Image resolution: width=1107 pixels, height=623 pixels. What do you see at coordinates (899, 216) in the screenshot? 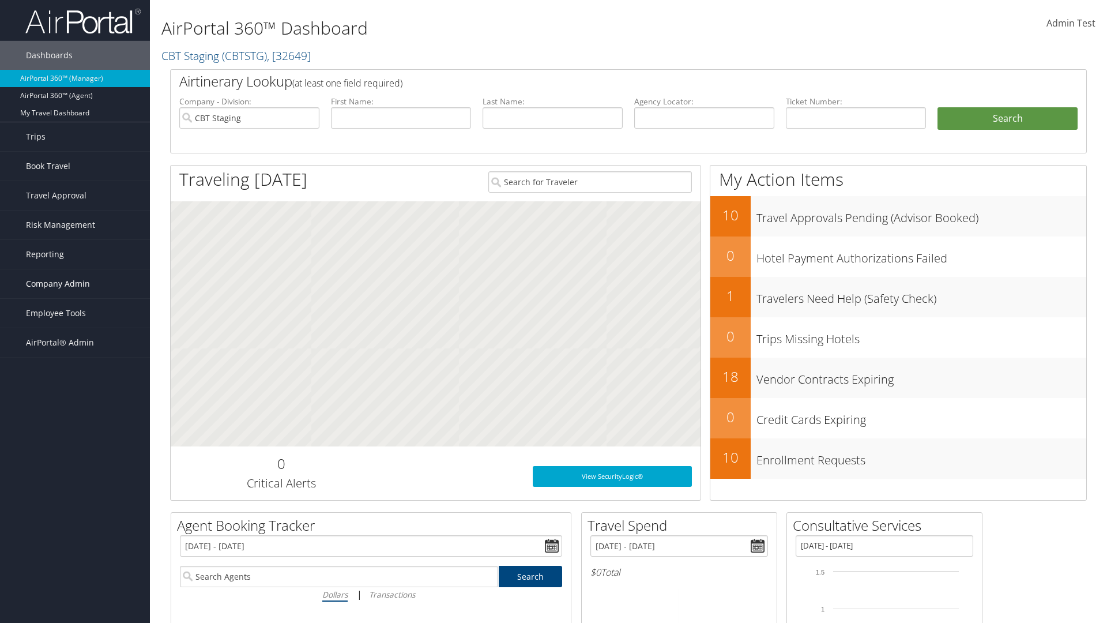
I see `a: 10Travel Approvals Pending (Advisor Booked)` at bounding box center [899, 216].